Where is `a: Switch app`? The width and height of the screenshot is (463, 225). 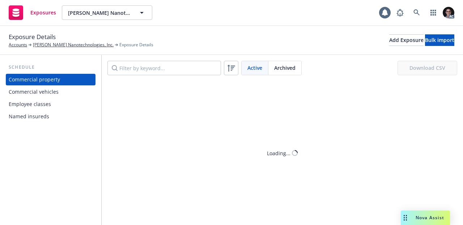
a: Switch app is located at coordinates (434, 13).